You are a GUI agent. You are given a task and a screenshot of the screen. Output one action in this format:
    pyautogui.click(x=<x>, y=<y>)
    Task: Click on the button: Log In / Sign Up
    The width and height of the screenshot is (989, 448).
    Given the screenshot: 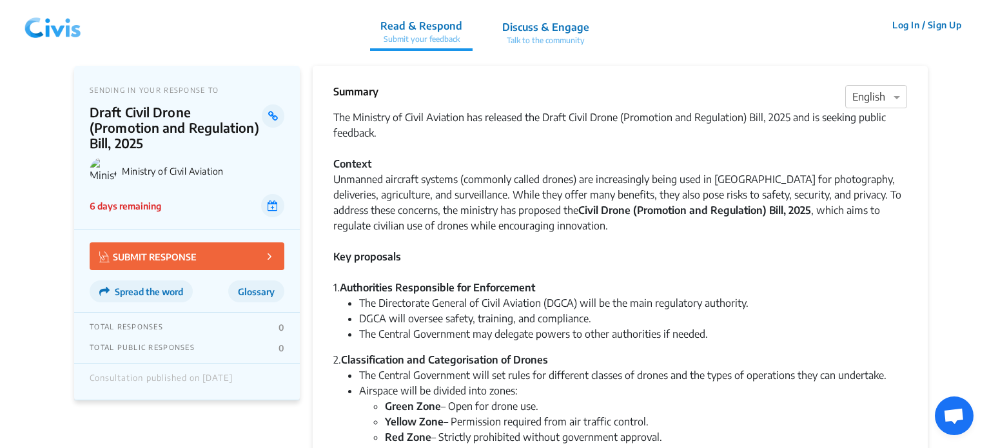 What is the action you would take?
    pyautogui.click(x=926, y=24)
    